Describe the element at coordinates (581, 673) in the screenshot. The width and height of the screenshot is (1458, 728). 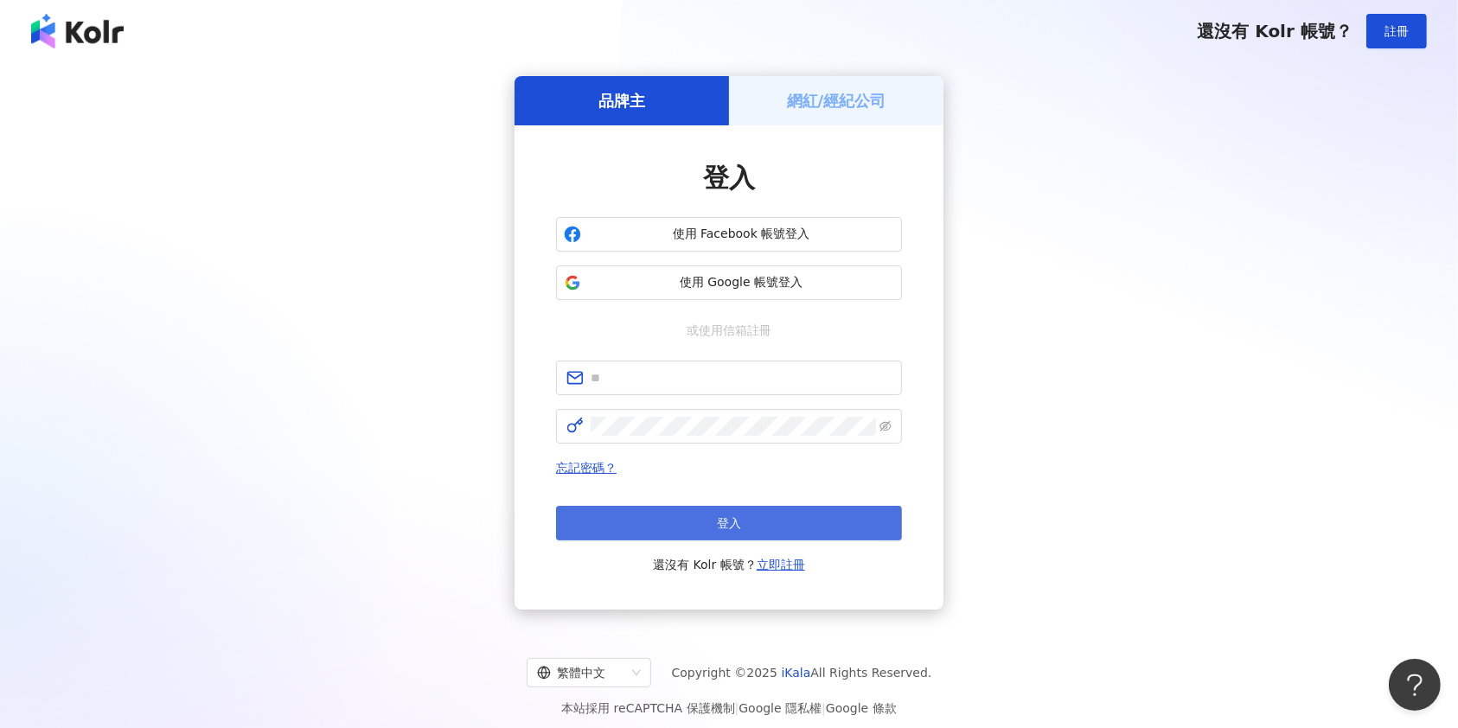
I see `div: 繁體中文` at that location.